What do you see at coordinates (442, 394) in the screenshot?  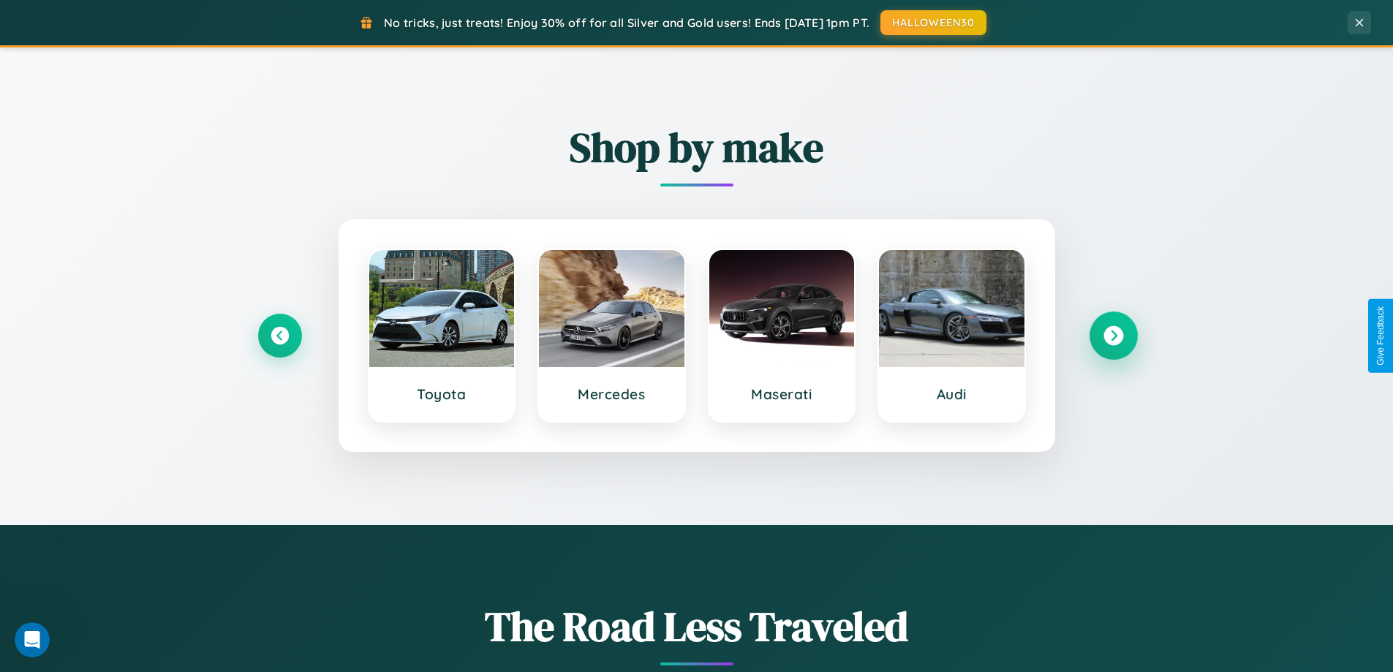 I see `h3: Toyota` at bounding box center [442, 394].